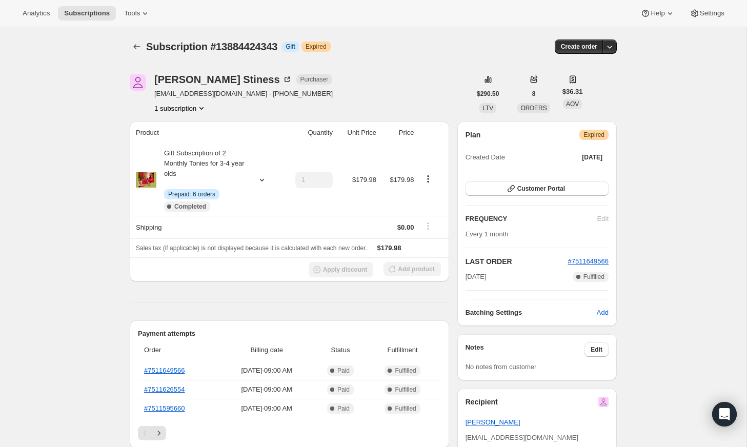 The width and height of the screenshot is (747, 447). What do you see at coordinates (501, 367) in the screenshot?
I see `span: No notes from customer` at bounding box center [501, 367].